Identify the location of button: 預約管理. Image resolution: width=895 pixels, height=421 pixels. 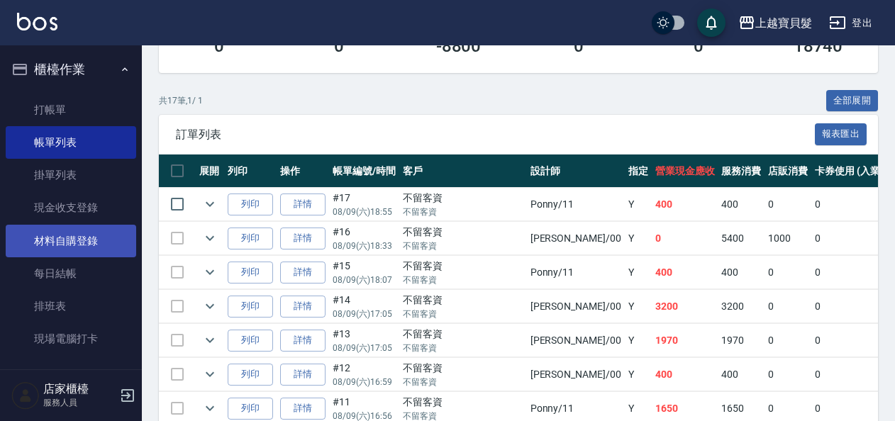
(71, 380).